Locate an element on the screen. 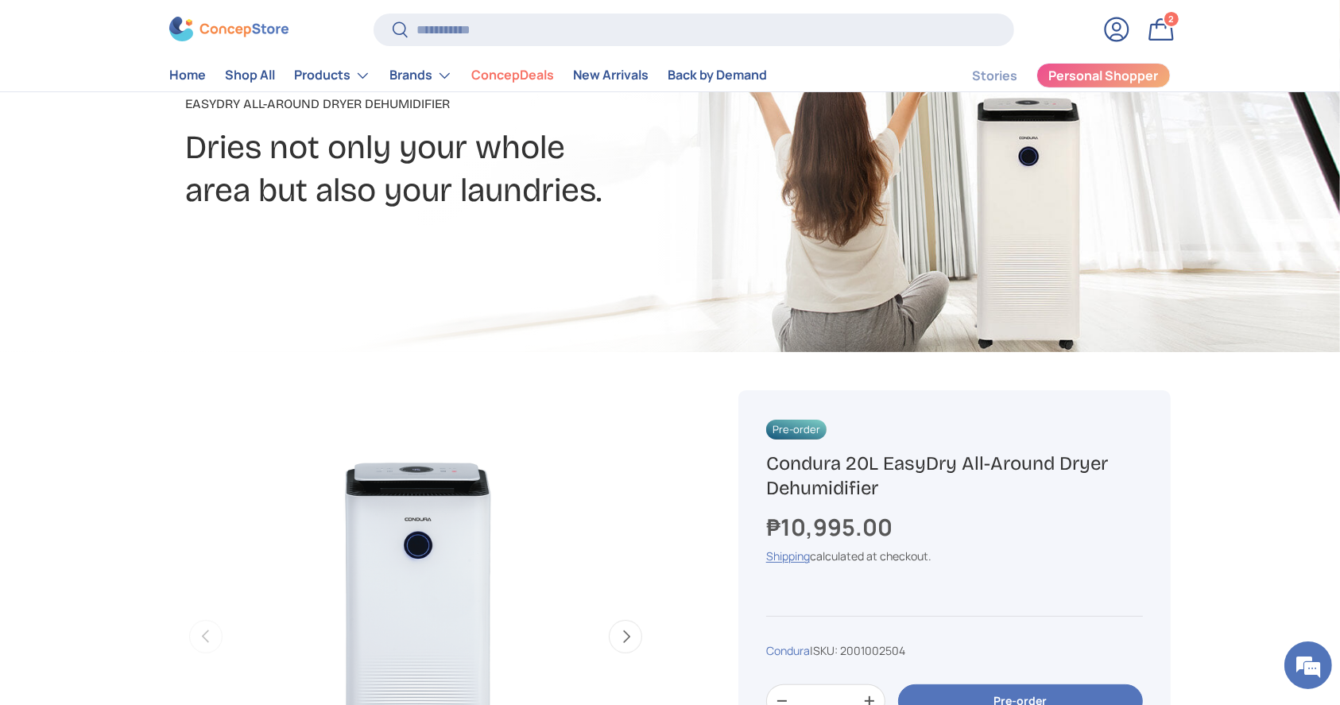 Image resolution: width=1340 pixels, height=705 pixels. a: Stories is located at coordinates (994, 75).